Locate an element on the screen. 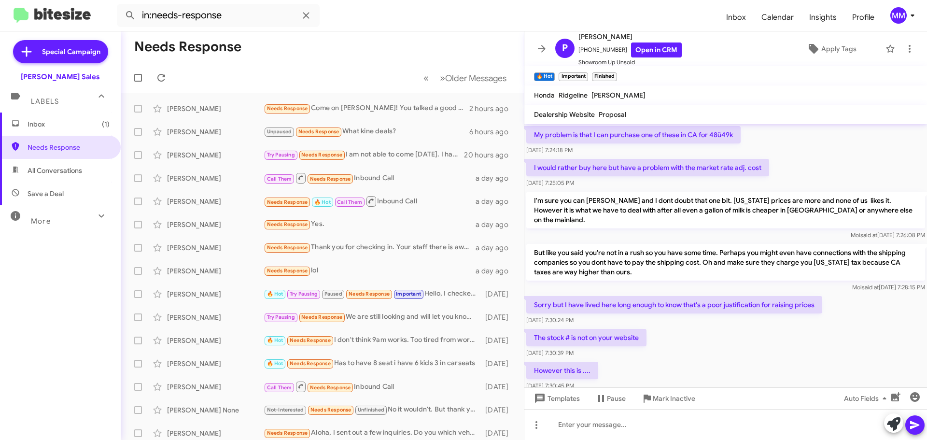  span: Profile is located at coordinates (863, 17).